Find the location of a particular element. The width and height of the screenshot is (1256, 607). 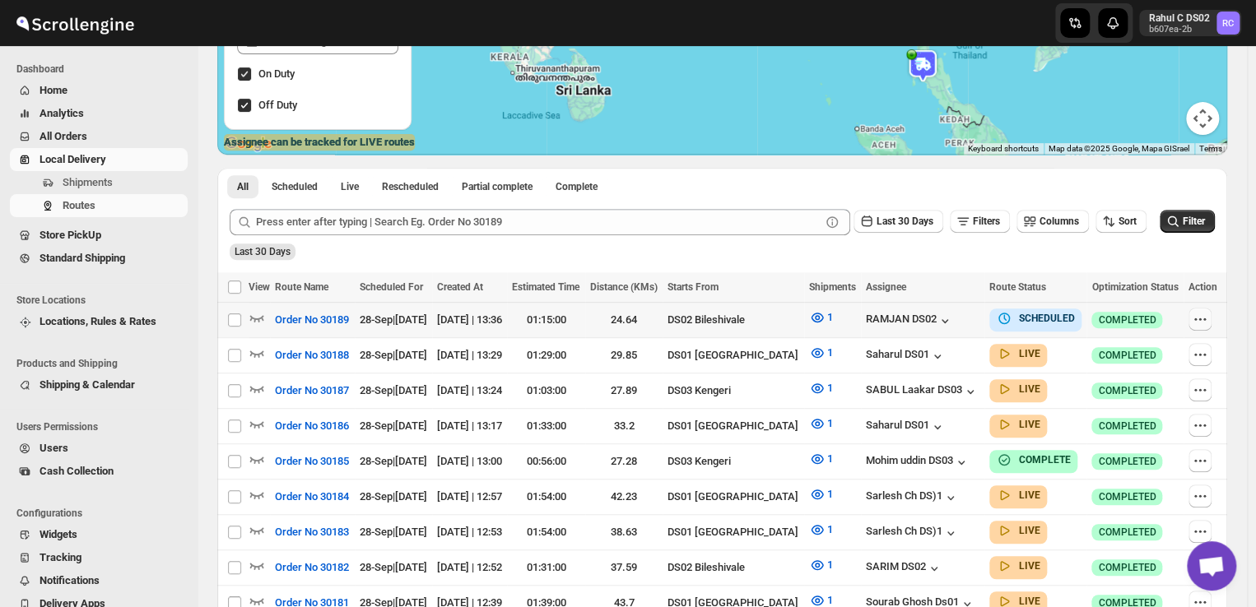

label: Assignee can be tracked for LIVE routes is located at coordinates (319, 142).